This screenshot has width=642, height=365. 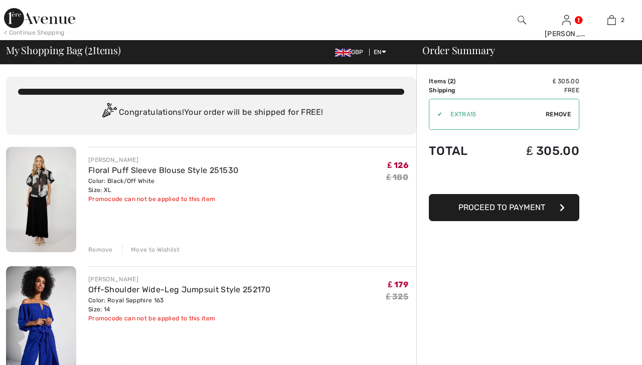 What do you see at coordinates (522, 20) in the screenshot?
I see `img: search the website` at bounding box center [522, 20].